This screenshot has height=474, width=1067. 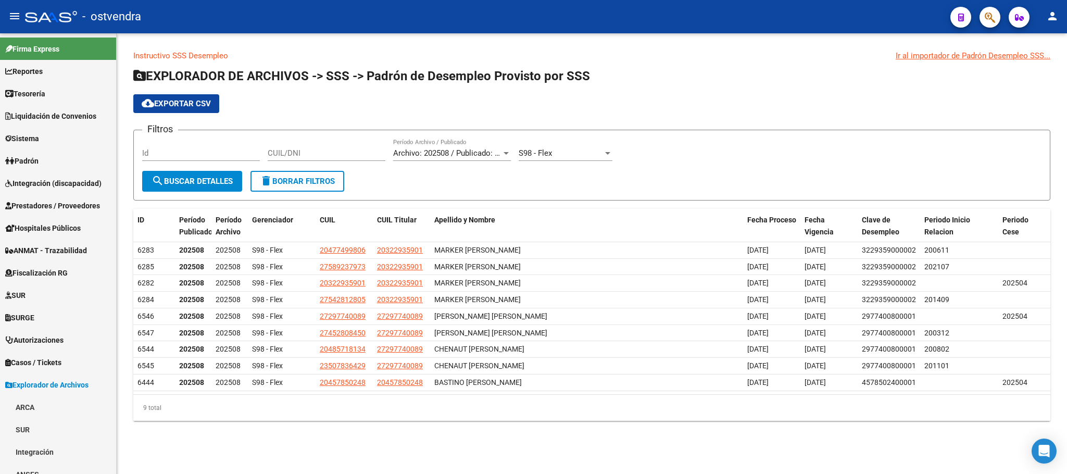 I want to click on span: CHENAUT IAN ROMEO, so click(x=479, y=365).